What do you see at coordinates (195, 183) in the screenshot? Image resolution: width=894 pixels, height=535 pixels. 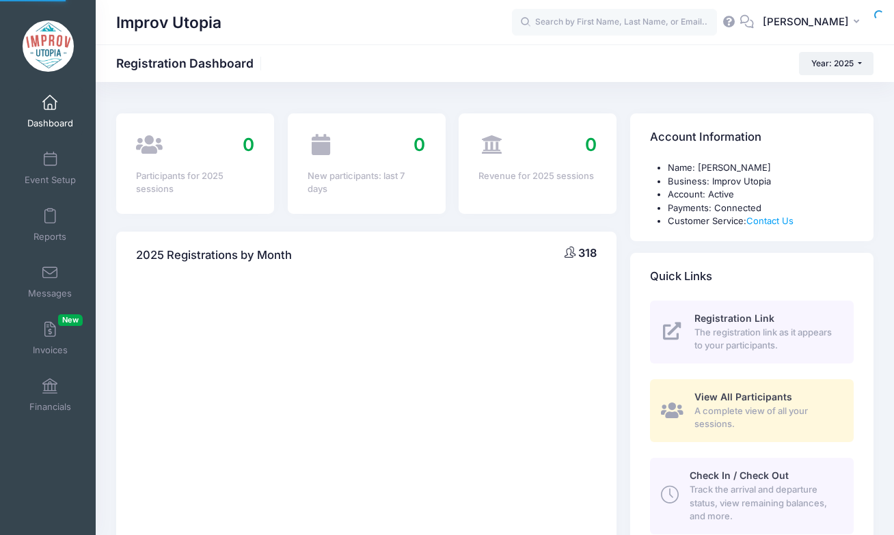 I see `div: Participants for 2025 sessions` at bounding box center [195, 183].